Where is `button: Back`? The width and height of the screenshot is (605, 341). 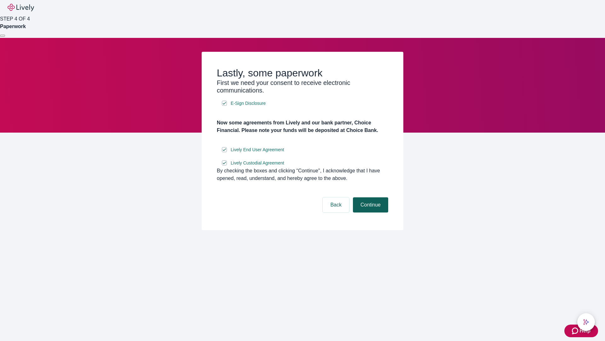
button: Back is located at coordinates (336, 205).